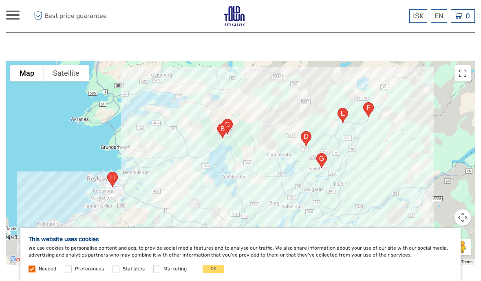 This screenshot has width=481, height=281. I want to click on label: Marketing, so click(175, 269).